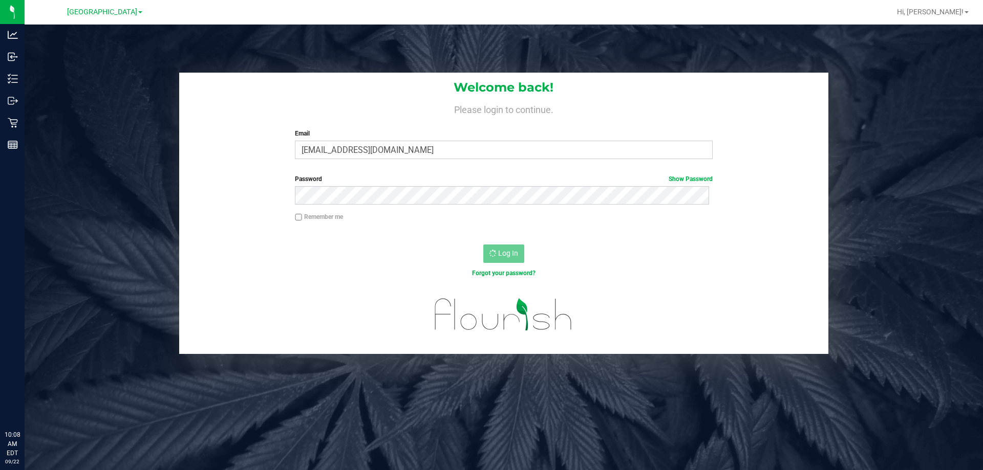 This screenshot has height=470, width=983. I want to click on label: Email, so click(503, 134).